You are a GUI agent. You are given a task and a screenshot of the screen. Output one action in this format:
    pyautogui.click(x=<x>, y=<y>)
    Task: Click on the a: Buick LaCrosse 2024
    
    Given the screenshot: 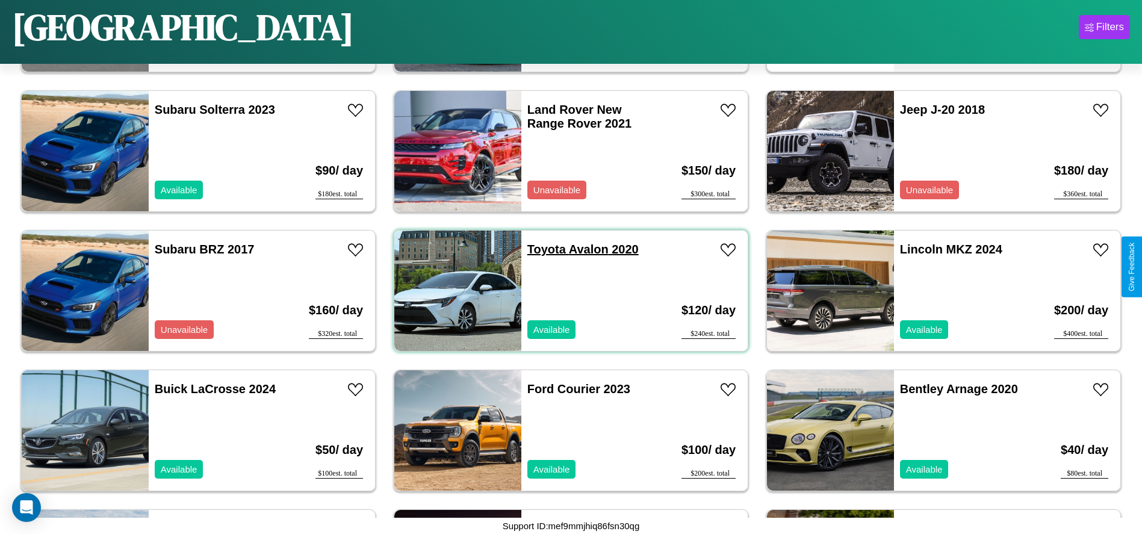 What is the action you would take?
    pyautogui.click(x=215, y=389)
    